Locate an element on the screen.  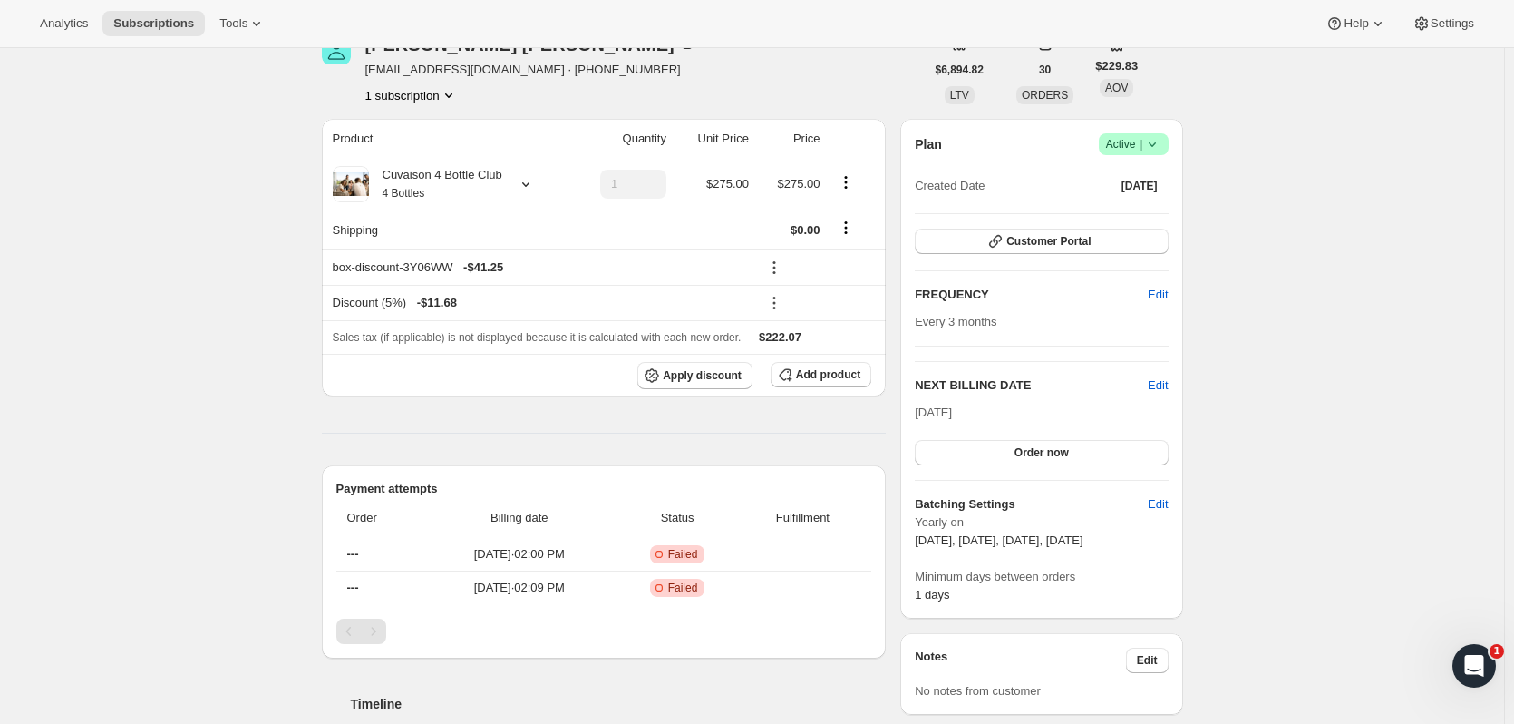
button: Shipping actions is located at coordinates (846, 228).